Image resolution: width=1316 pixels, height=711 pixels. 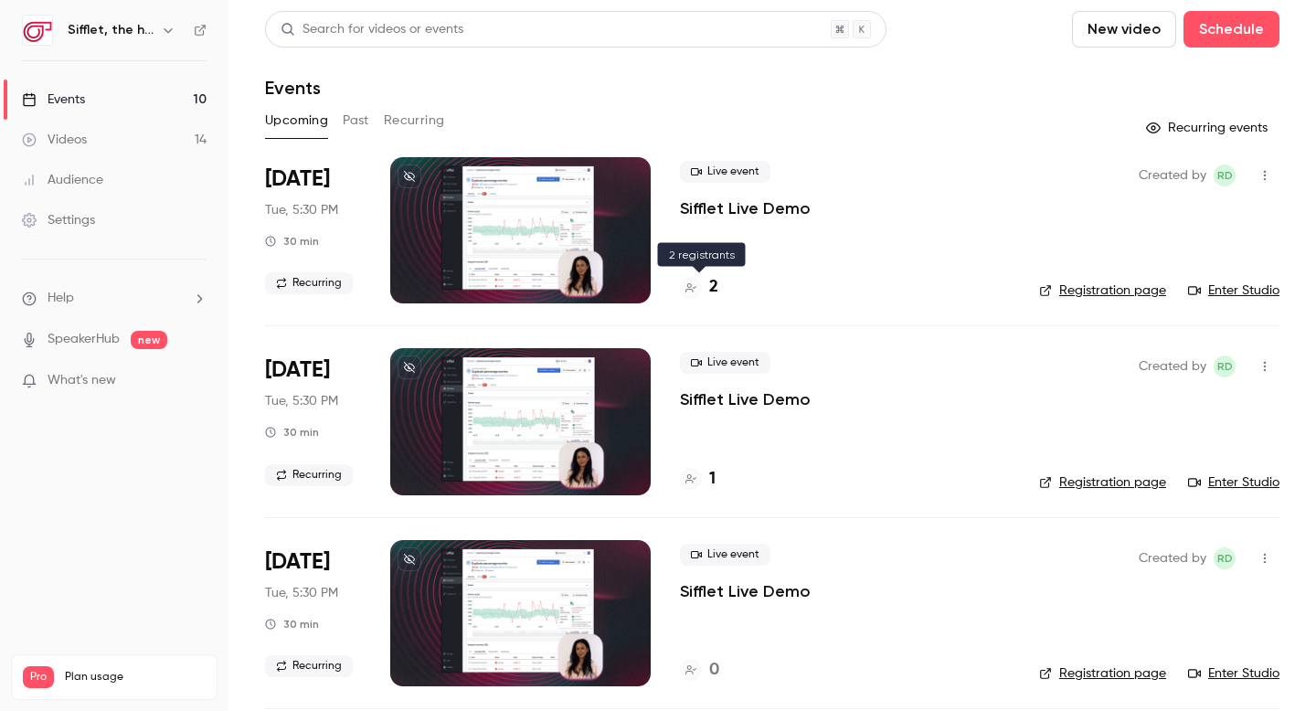 What do you see at coordinates (114, 298) in the screenshot?
I see `li: help-dropdown-opener` at bounding box center [114, 298].